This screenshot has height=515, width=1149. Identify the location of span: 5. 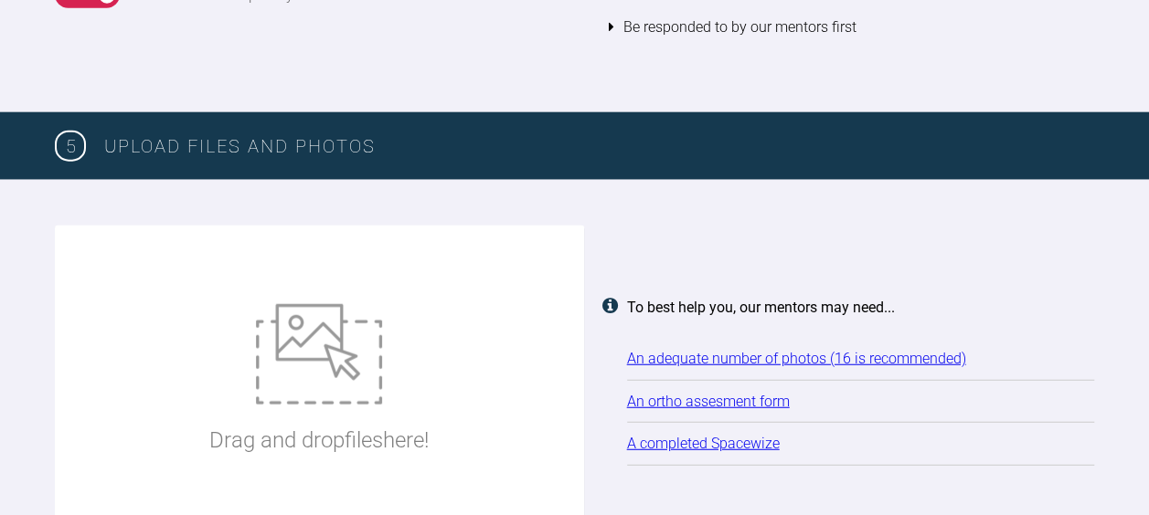
(70, 146).